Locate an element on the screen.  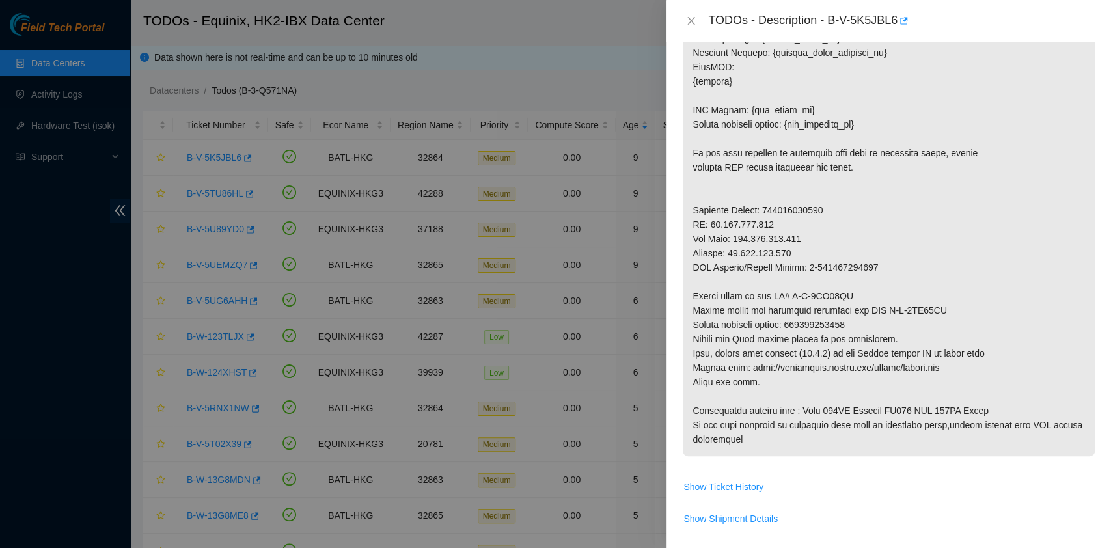
span: Show Ticket History is located at coordinates (723, 487).